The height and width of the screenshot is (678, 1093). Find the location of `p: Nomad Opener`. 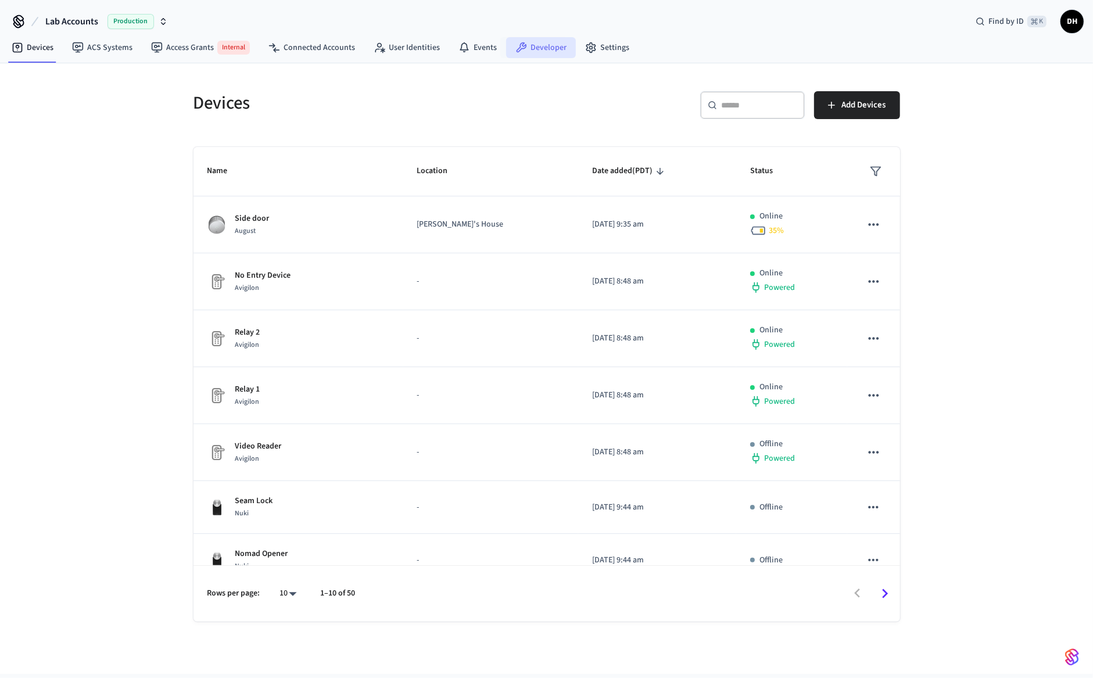

p: Nomad Opener is located at coordinates (262, 554).